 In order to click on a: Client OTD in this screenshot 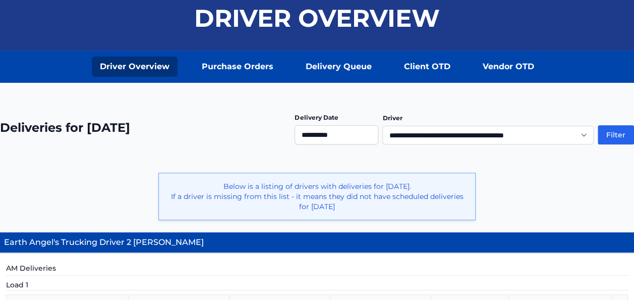, I will do `click(427, 67)`.